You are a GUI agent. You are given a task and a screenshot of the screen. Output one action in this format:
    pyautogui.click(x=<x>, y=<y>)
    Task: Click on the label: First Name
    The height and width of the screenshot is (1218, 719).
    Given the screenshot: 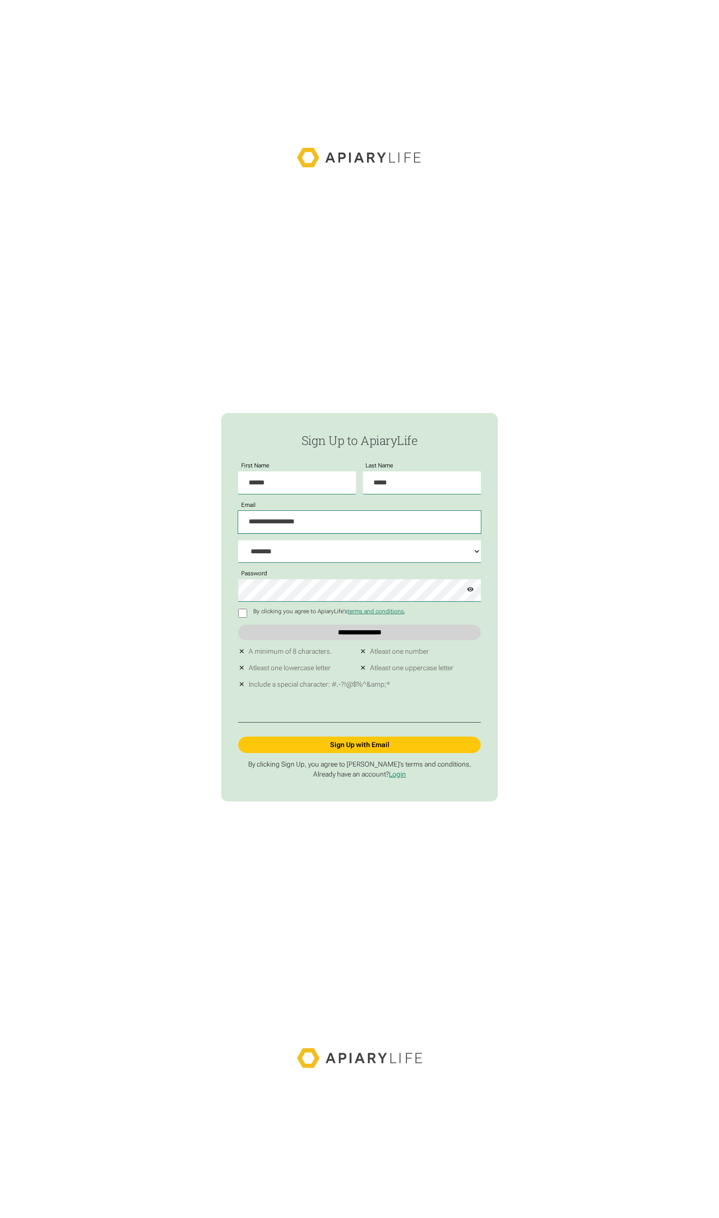 What is the action you would take?
    pyautogui.click(x=255, y=466)
    